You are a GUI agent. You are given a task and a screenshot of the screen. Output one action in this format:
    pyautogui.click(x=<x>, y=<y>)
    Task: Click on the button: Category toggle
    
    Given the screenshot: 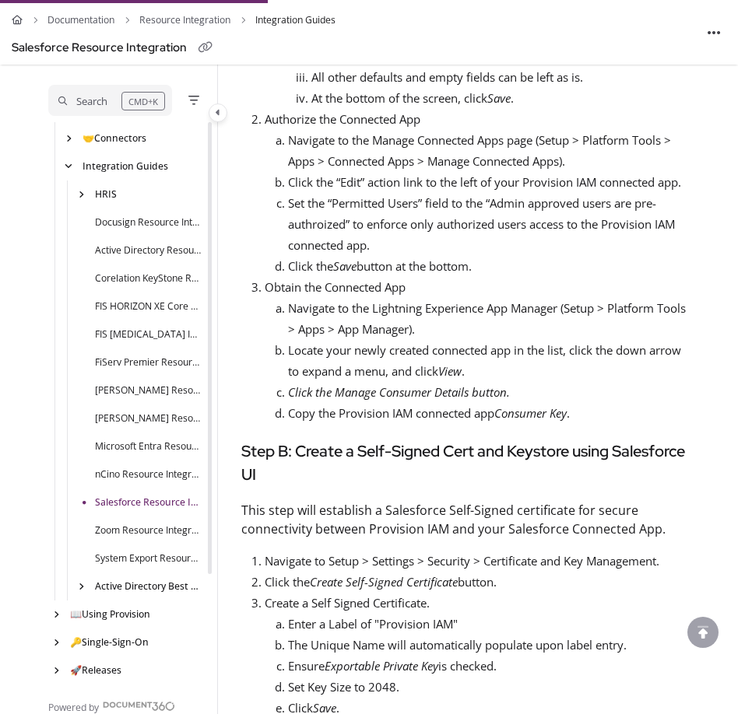 What is the action you would take?
    pyautogui.click(x=218, y=113)
    